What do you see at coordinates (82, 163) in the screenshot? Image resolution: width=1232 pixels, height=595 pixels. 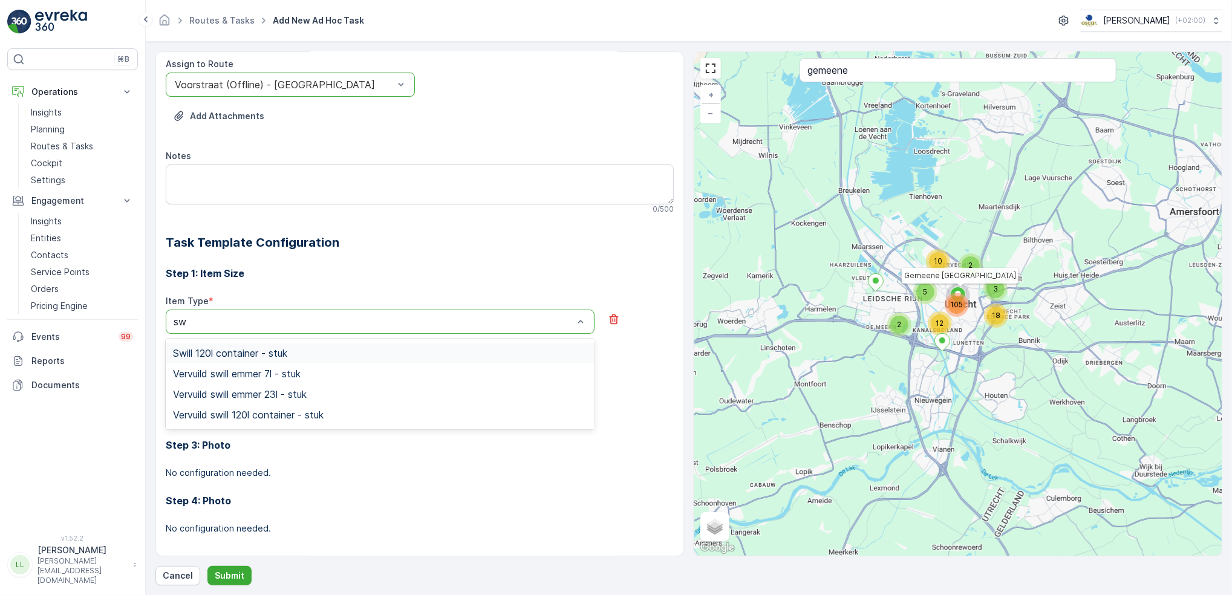 I see `a: Cockpit` at bounding box center [82, 163].